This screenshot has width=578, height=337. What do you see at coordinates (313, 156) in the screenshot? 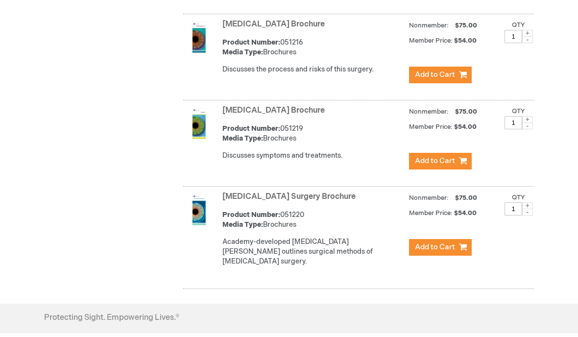
I see `div: Discusses symptoms and treatments.` at bounding box center [313, 156].